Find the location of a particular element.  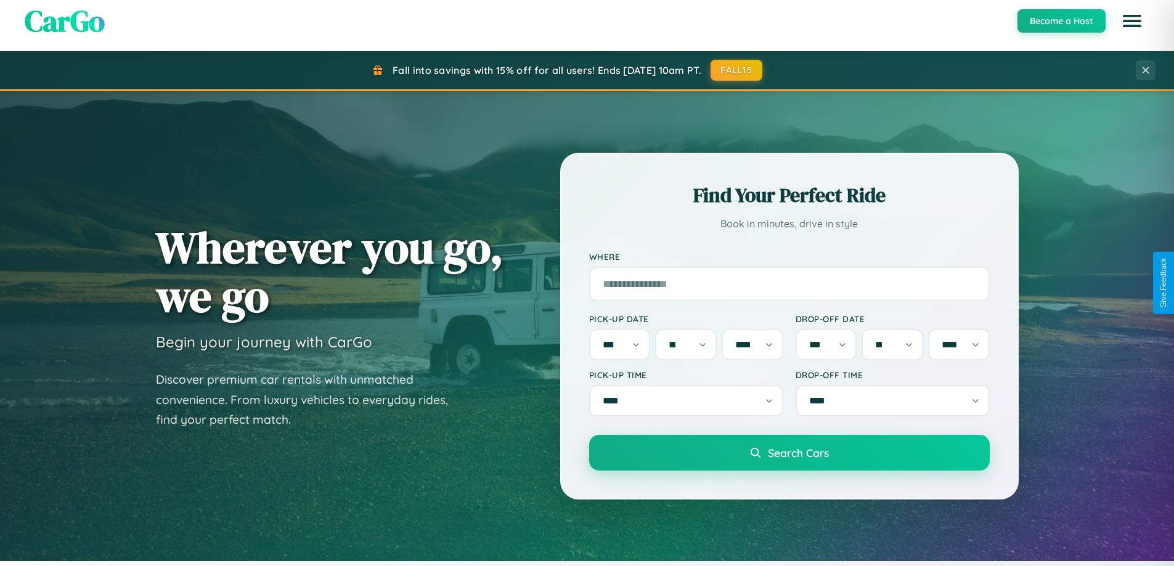

h3: Begin your journey with CarGo is located at coordinates (264, 342).